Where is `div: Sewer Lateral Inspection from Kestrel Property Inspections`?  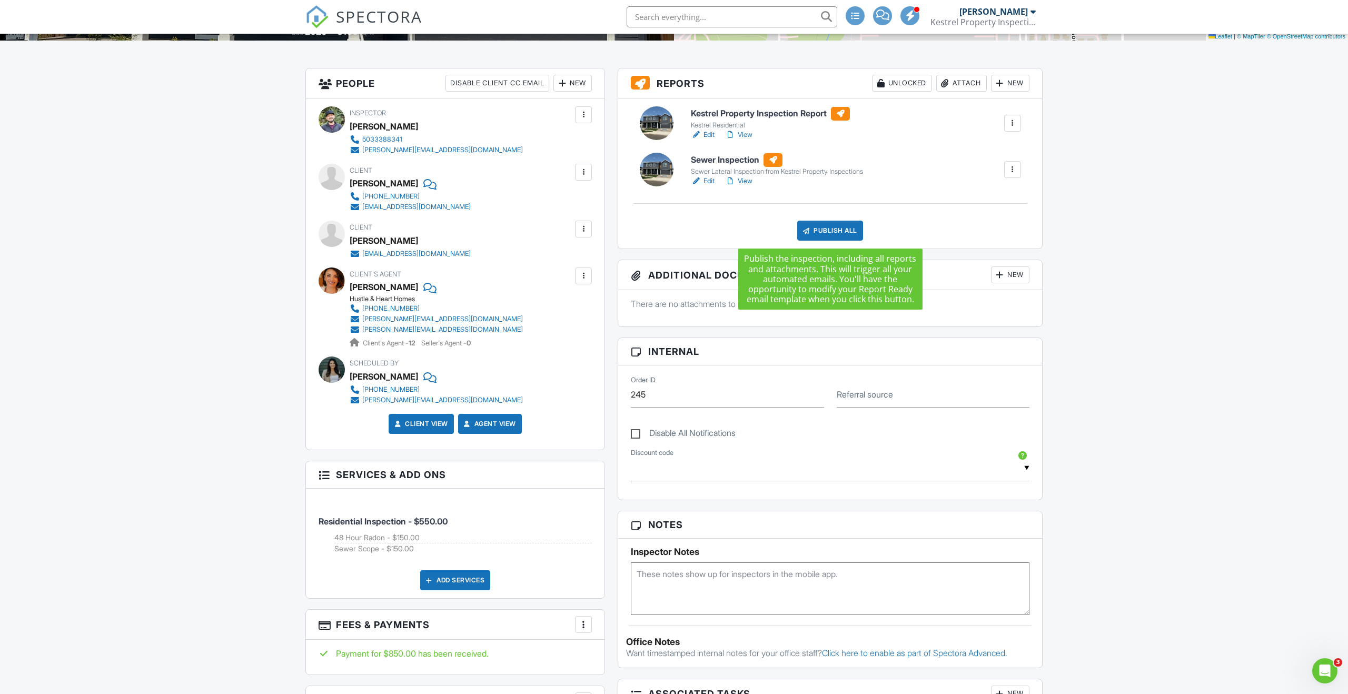
div: Sewer Lateral Inspection from Kestrel Property Inspections is located at coordinates (777, 172).